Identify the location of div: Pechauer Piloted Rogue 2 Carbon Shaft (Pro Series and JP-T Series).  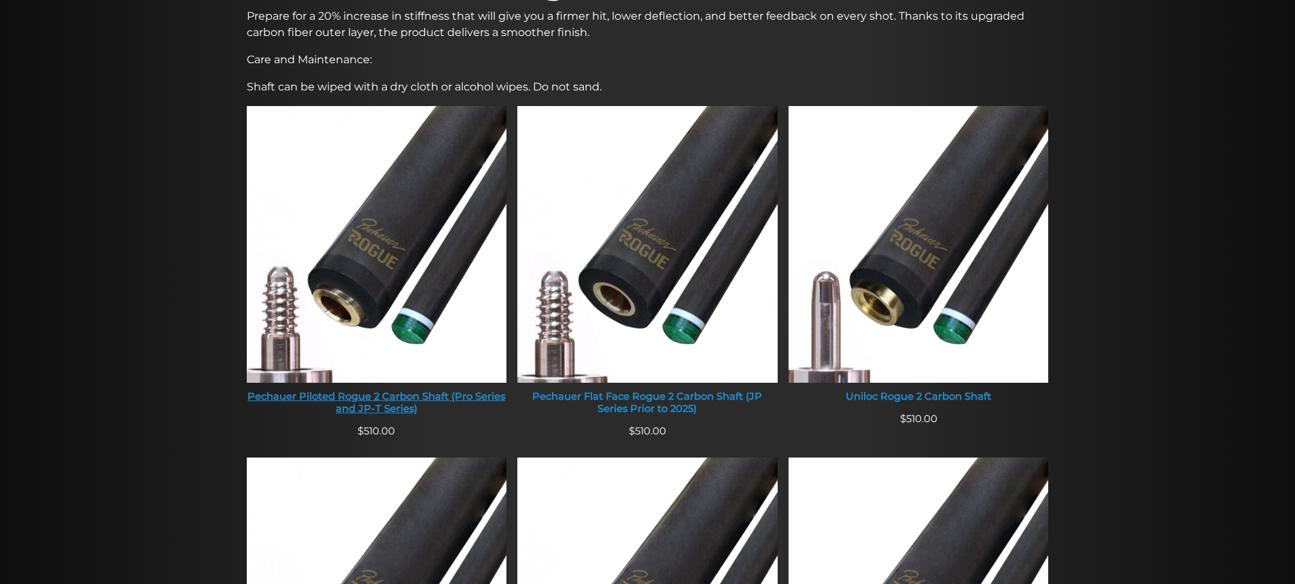
(377, 402).